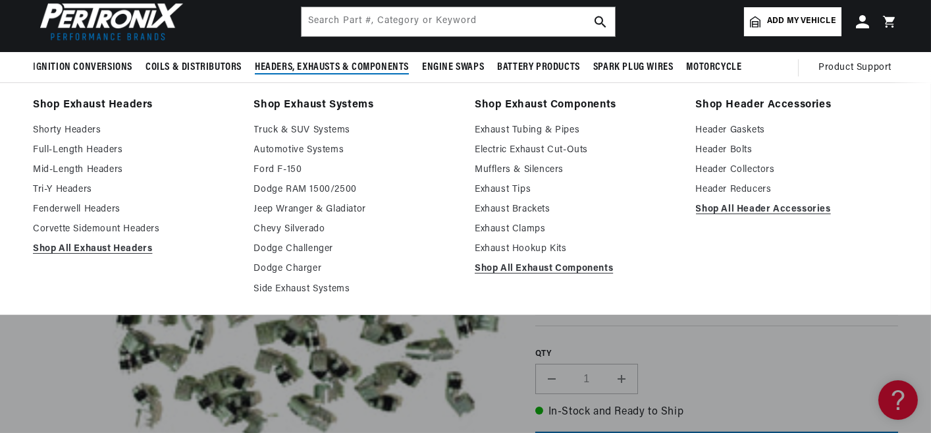 This screenshot has width=931, height=433. What do you see at coordinates (855, 68) in the screenshot?
I see `span: Product Support` at bounding box center [855, 68].